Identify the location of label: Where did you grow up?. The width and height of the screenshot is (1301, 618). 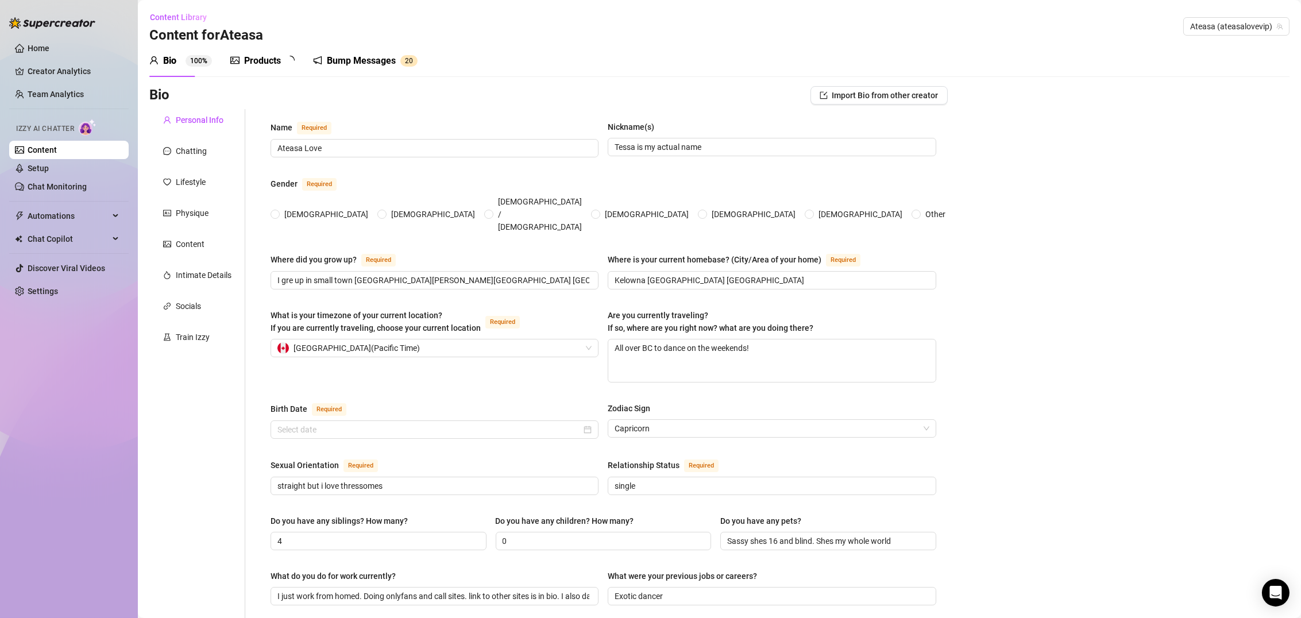
(339, 260).